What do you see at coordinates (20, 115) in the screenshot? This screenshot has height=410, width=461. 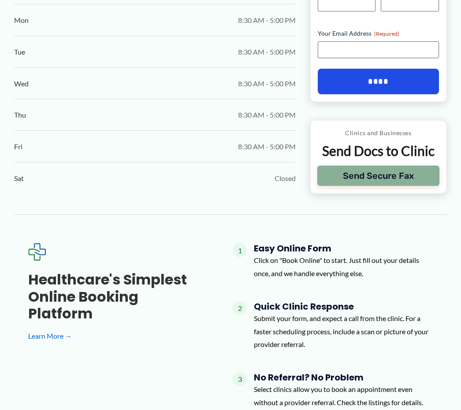 I see `span: Thu` at bounding box center [20, 115].